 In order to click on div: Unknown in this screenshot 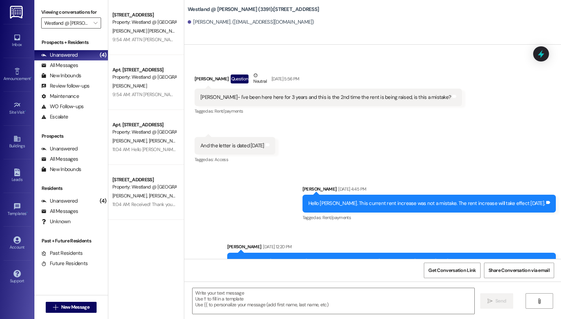, I will do `click(56, 222)`.